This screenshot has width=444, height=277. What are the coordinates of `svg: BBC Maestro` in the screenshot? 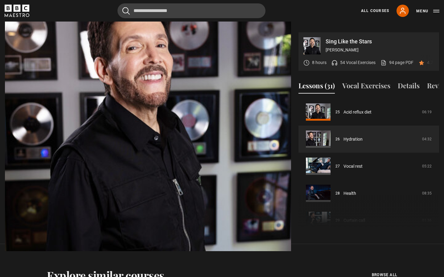 It's located at (17, 11).